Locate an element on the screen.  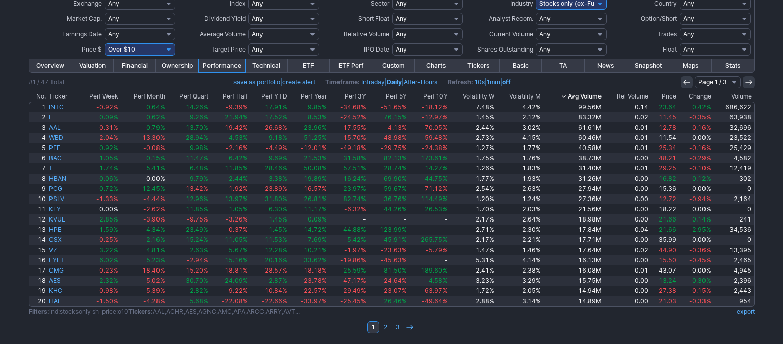
span: 51.25% is located at coordinates (315, 137).